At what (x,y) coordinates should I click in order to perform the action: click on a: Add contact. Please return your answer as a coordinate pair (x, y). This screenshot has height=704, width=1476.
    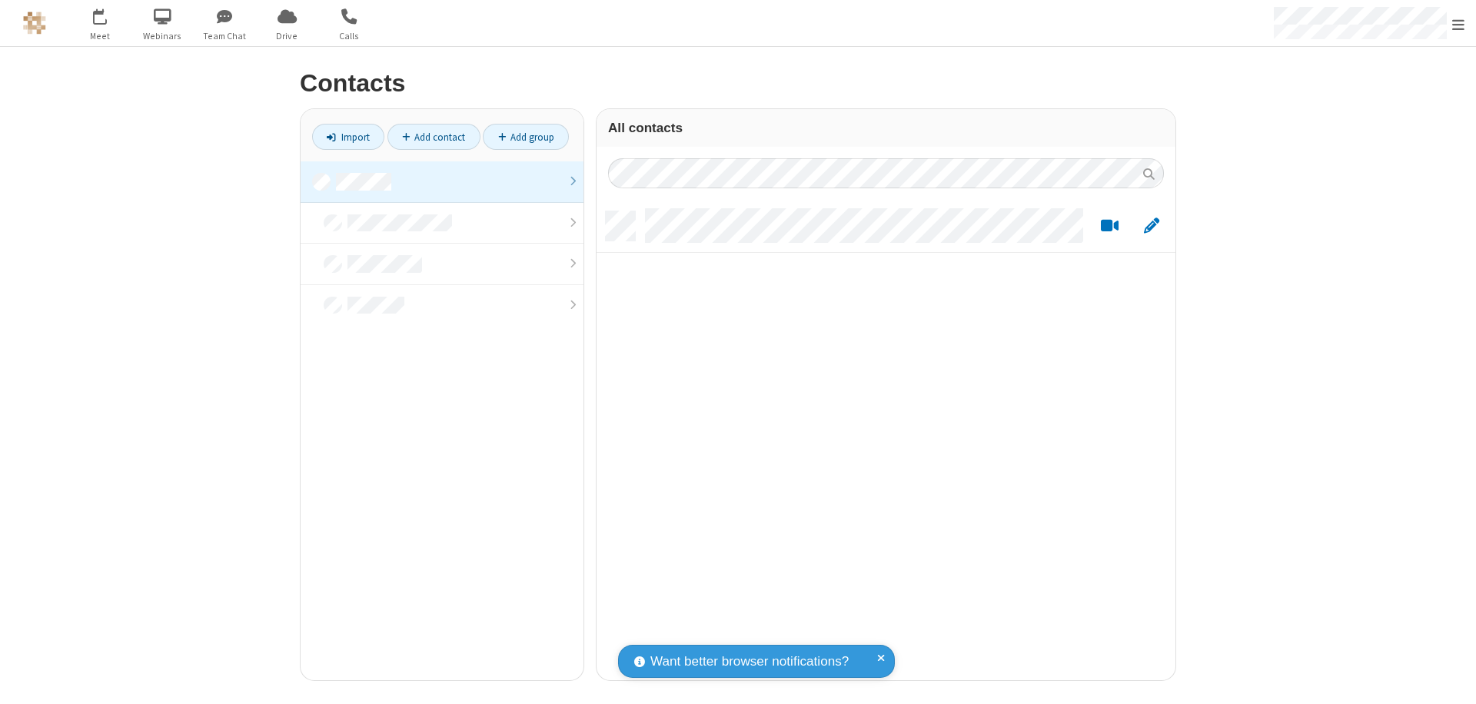
    Looking at the image, I should click on (434, 137).